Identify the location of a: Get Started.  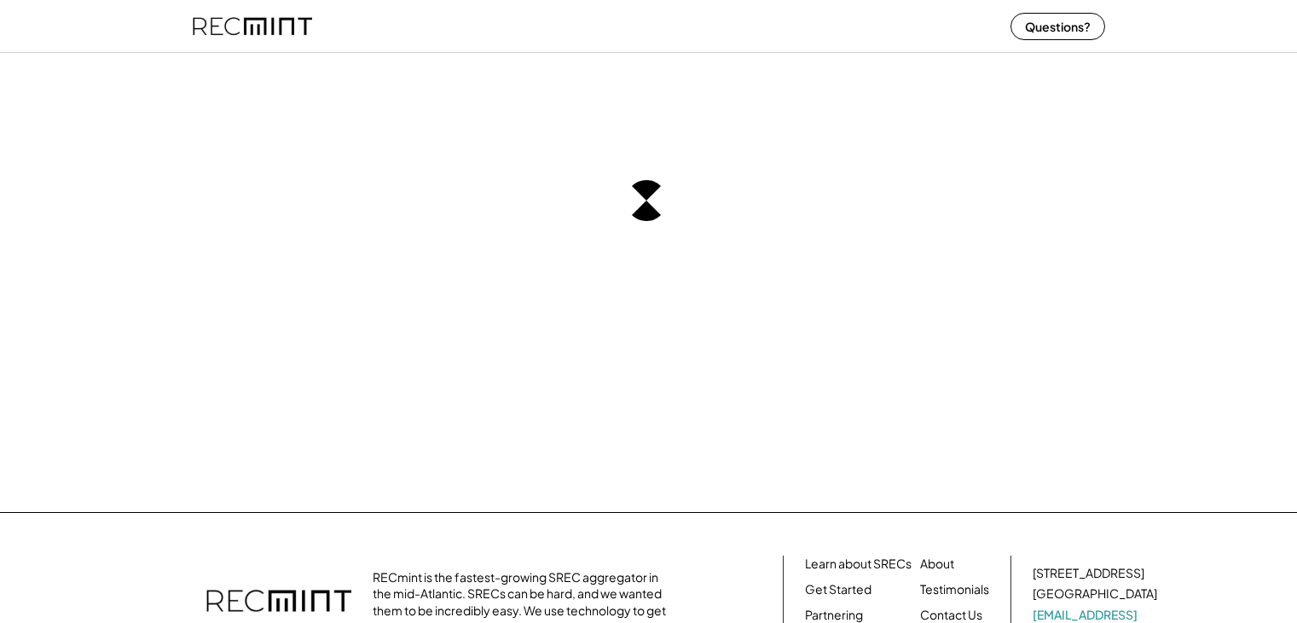
(838, 589).